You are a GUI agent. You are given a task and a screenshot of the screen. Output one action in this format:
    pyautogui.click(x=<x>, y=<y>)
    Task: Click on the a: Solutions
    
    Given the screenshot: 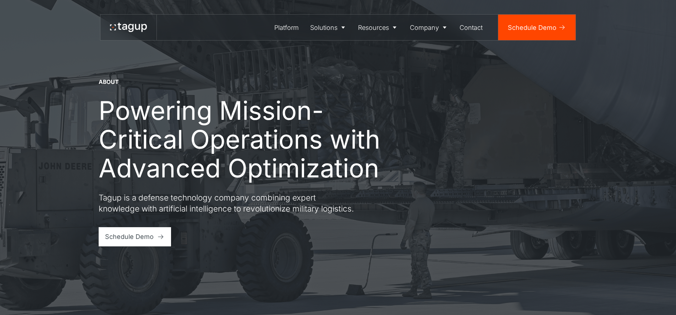 What is the action you would take?
    pyautogui.click(x=329, y=27)
    